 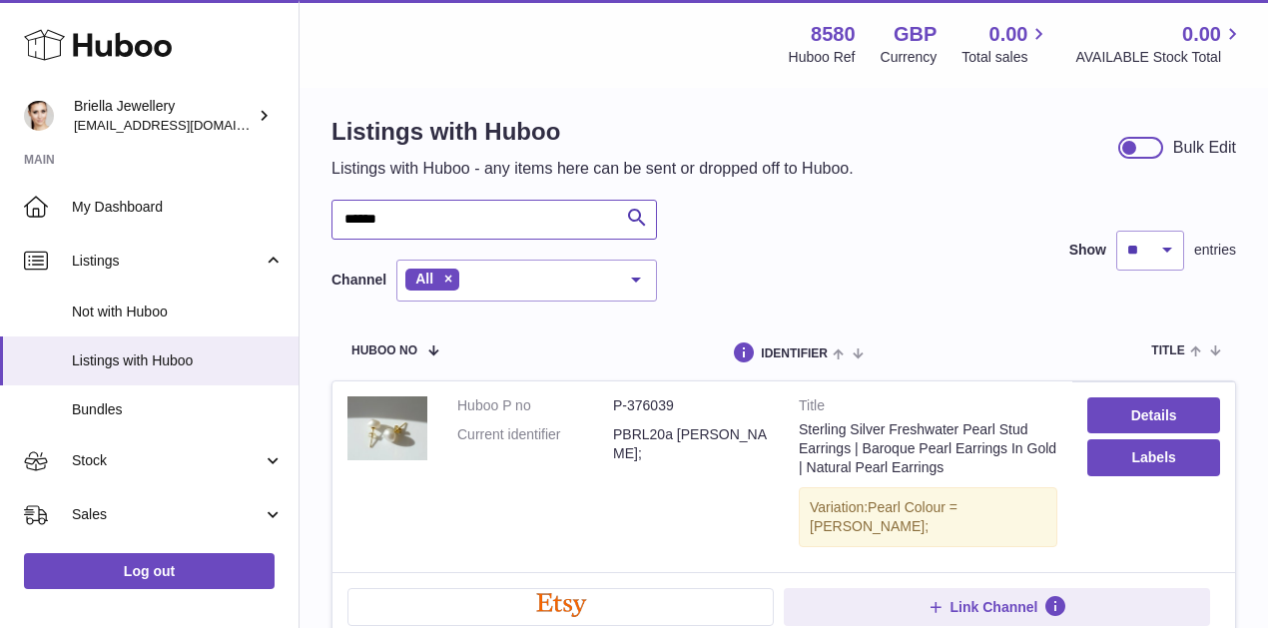 I want to click on label: Show, so click(x=1087, y=250).